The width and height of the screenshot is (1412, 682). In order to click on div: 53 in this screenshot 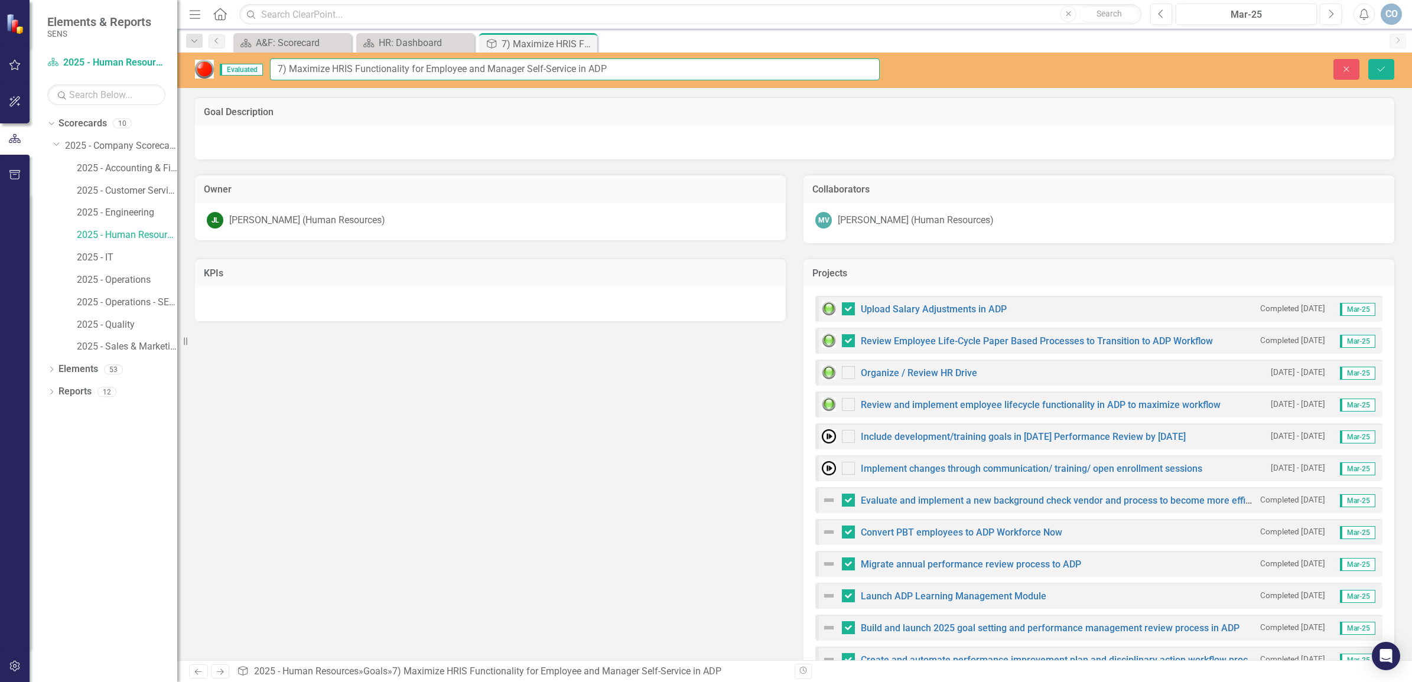, I will do `click(113, 369)`.